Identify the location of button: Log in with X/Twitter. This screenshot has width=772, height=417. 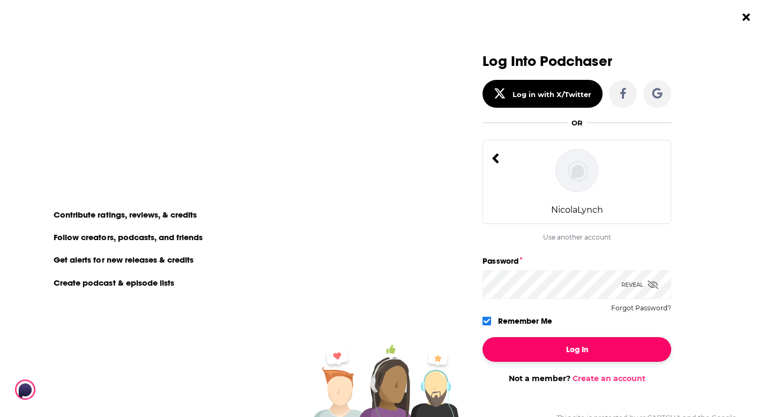
(543, 94).